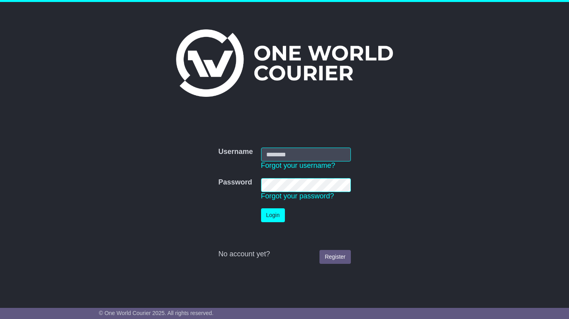  What do you see at coordinates (335, 257) in the screenshot?
I see `a: Register` at bounding box center [335, 257].